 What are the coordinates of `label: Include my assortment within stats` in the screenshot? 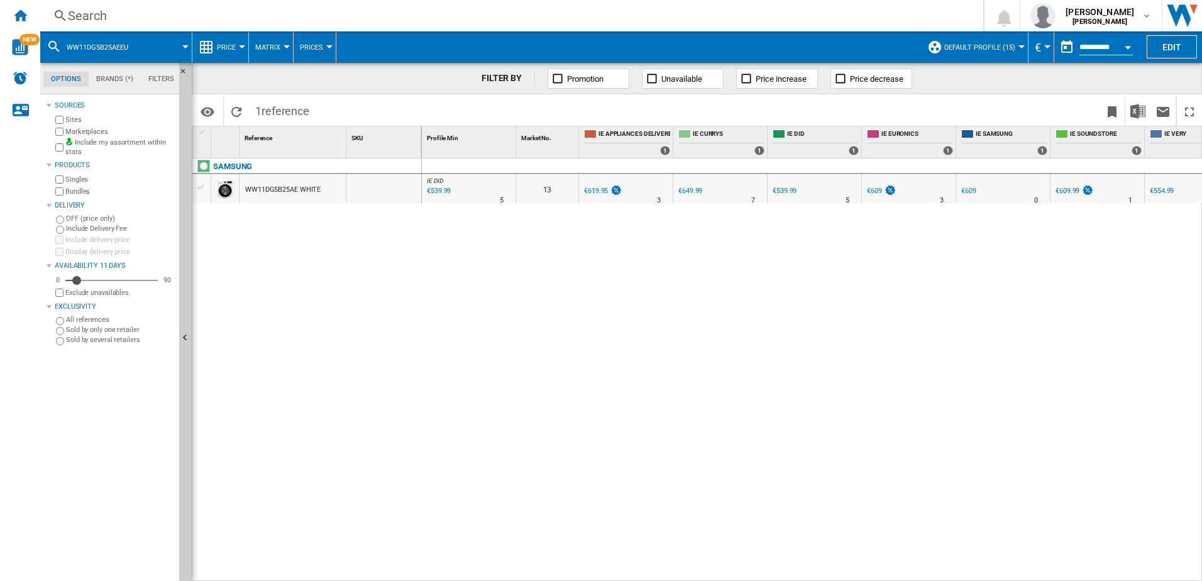 It's located at (119, 147).